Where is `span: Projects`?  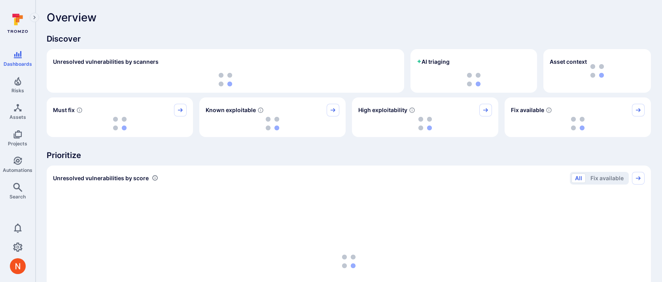 span: Projects is located at coordinates (17, 143).